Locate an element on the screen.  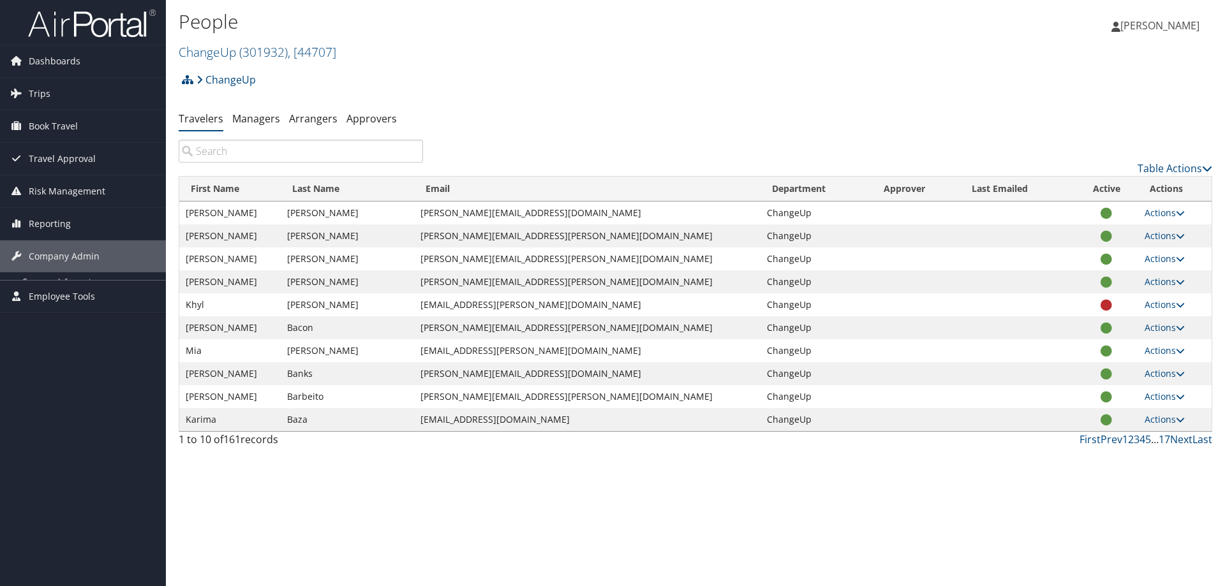
input: Search is located at coordinates (301, 151).